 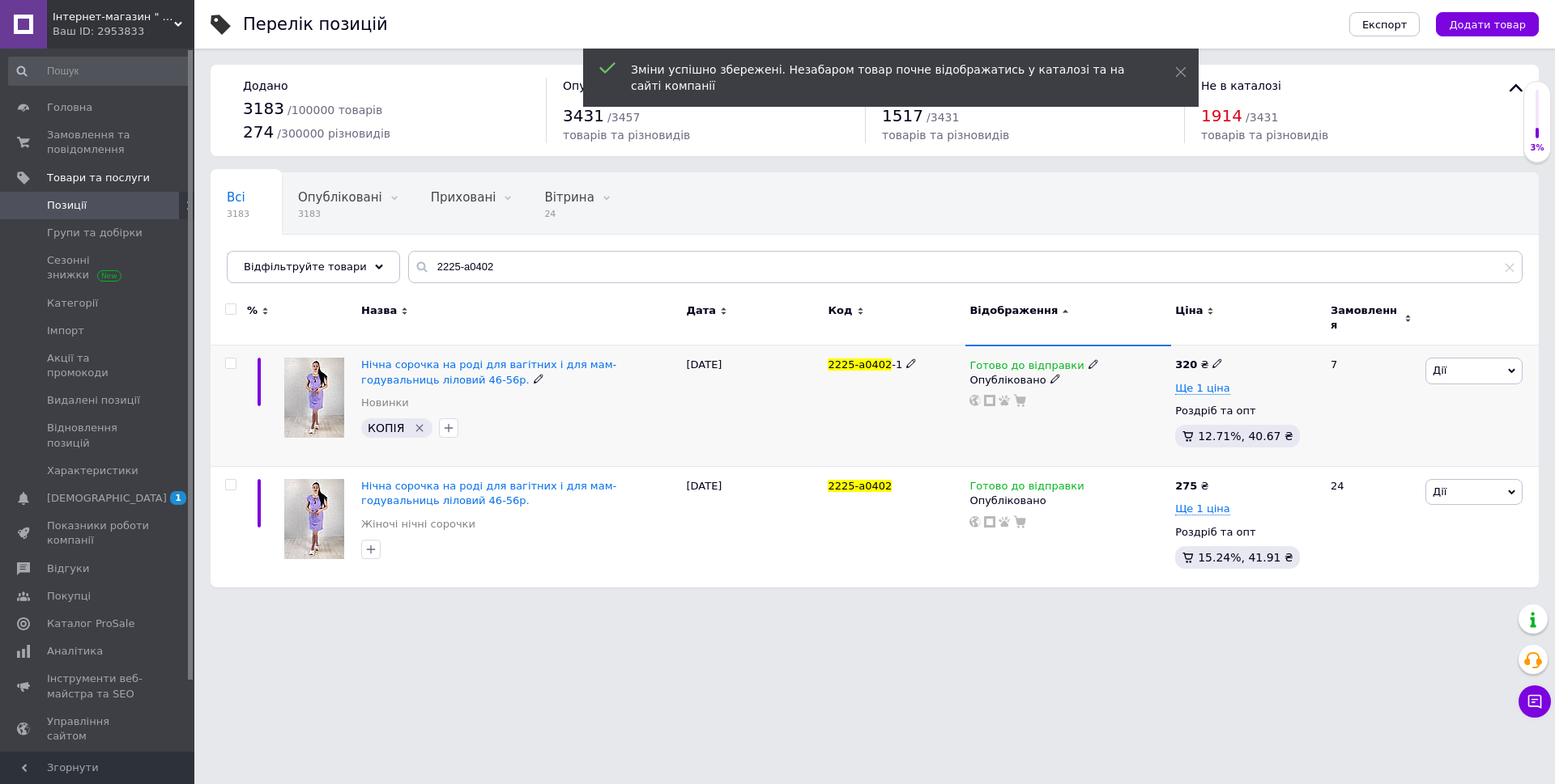 I want to click on span: Код, so click(x=840, y=311).